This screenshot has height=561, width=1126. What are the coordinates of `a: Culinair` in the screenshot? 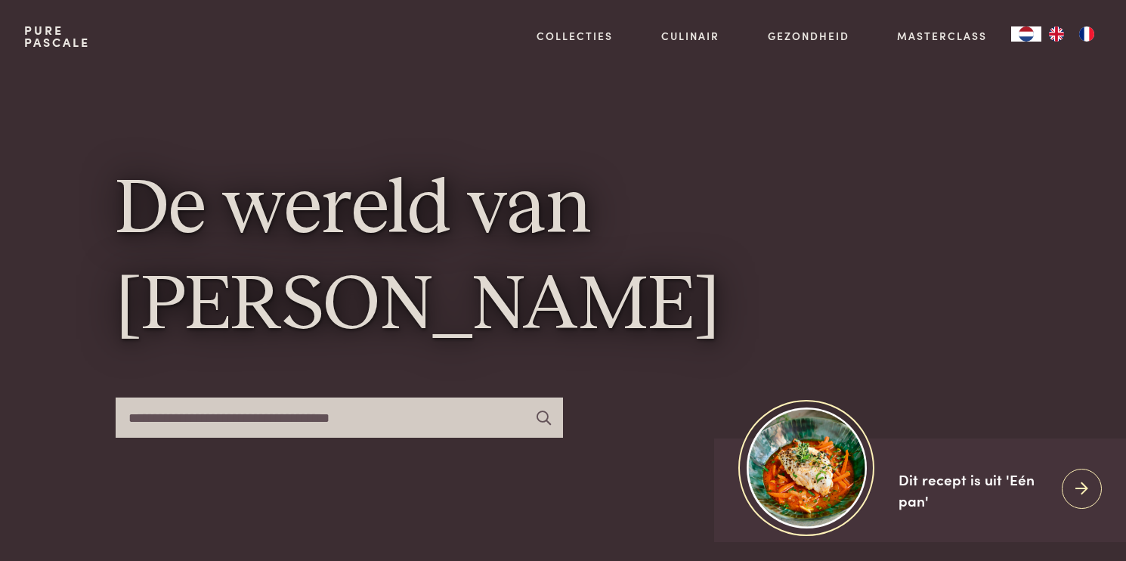 It's located at (690, 36).